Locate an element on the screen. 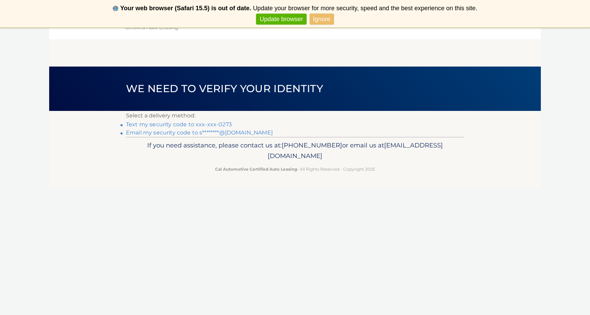  p: Select a delivery method: is located at coordinates (295, 116).